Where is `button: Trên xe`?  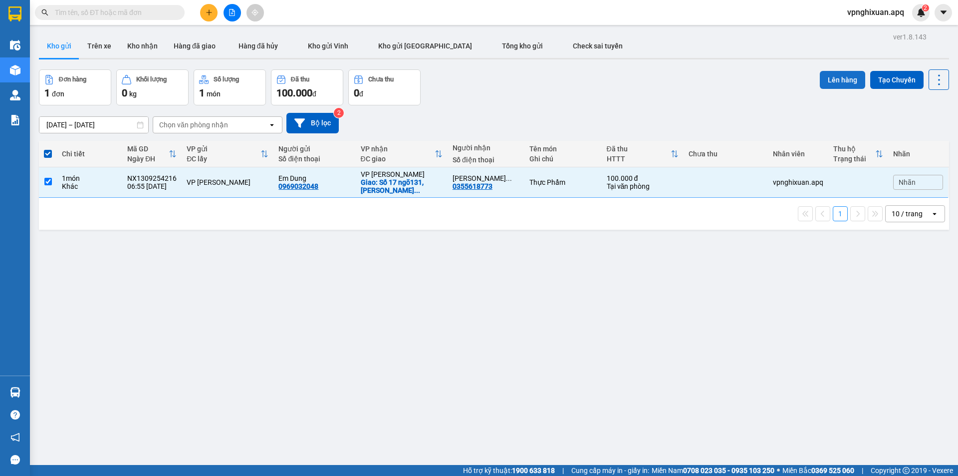
button: Trên xe is located at coordinates (99, 46).